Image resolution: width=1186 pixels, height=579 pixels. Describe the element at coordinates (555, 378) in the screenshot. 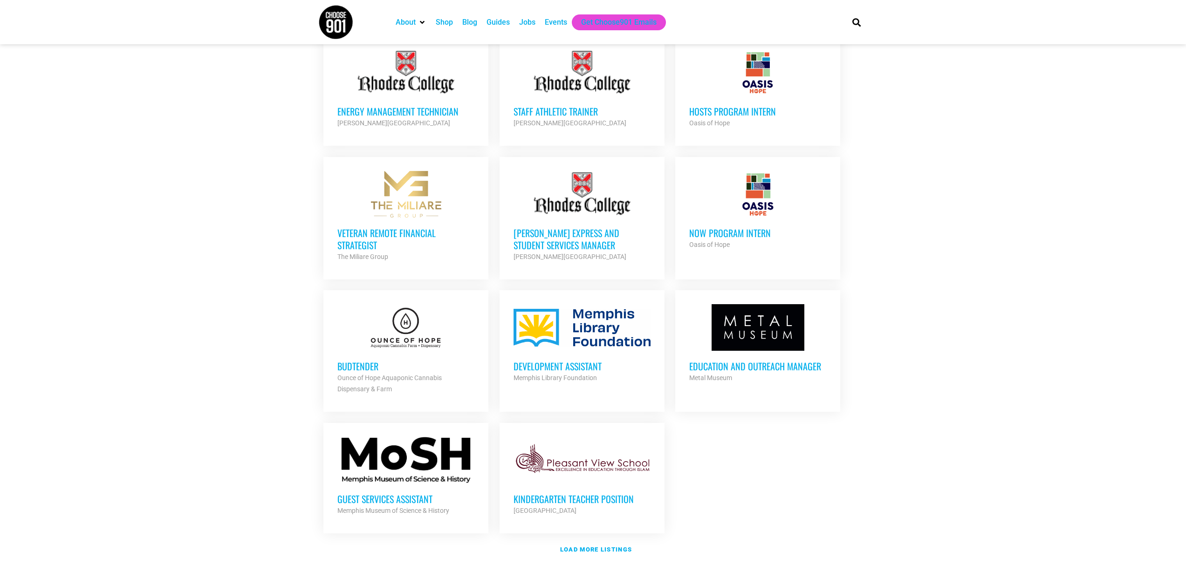

I see `strong: Memphis Library Foundation` at that location.